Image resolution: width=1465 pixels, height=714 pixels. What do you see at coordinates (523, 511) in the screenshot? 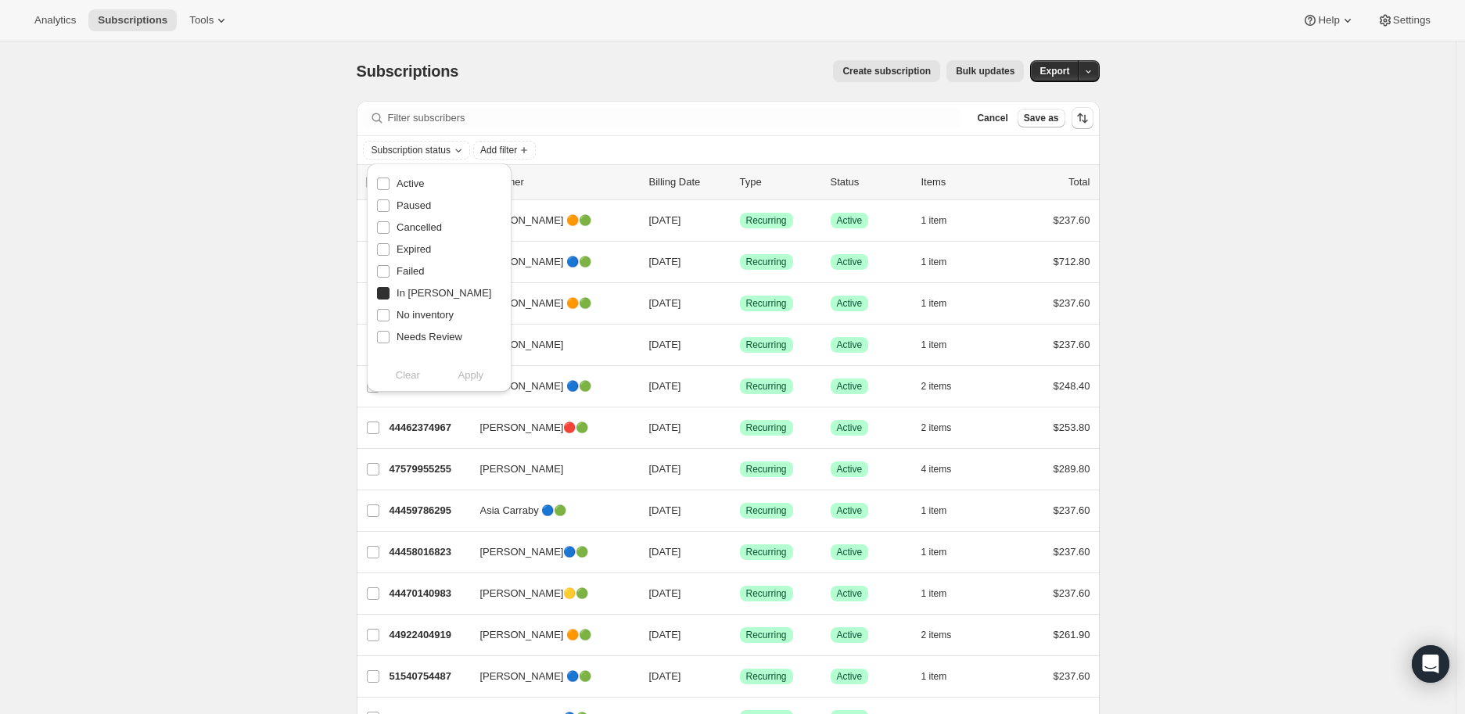
I see `span: Asia Carraby 🔵🟢` at bounding box center [523, 511].